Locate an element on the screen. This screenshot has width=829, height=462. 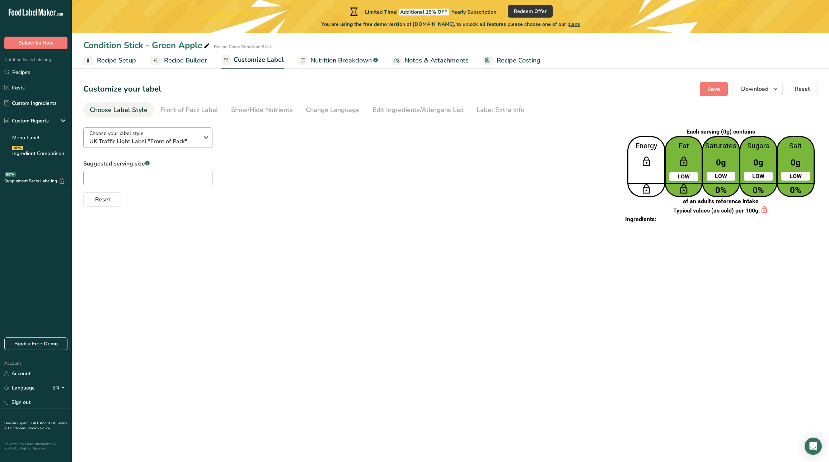
a: About Us . is located at coordinates (48, 423).